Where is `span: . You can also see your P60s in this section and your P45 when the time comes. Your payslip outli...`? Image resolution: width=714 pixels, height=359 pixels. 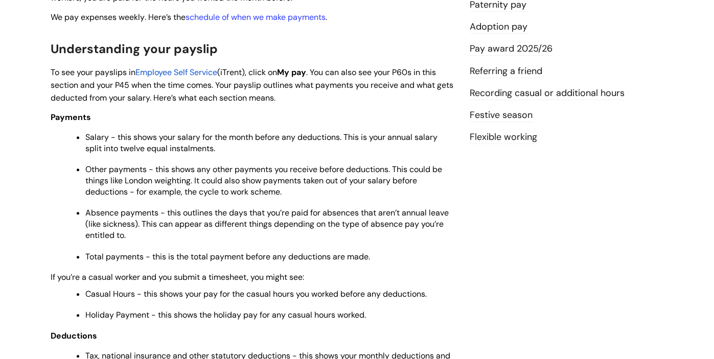 span: . You can also see your P60s in this section and your P45 when the time comes. Your payslip outli... is located at coordinates (252, 85).